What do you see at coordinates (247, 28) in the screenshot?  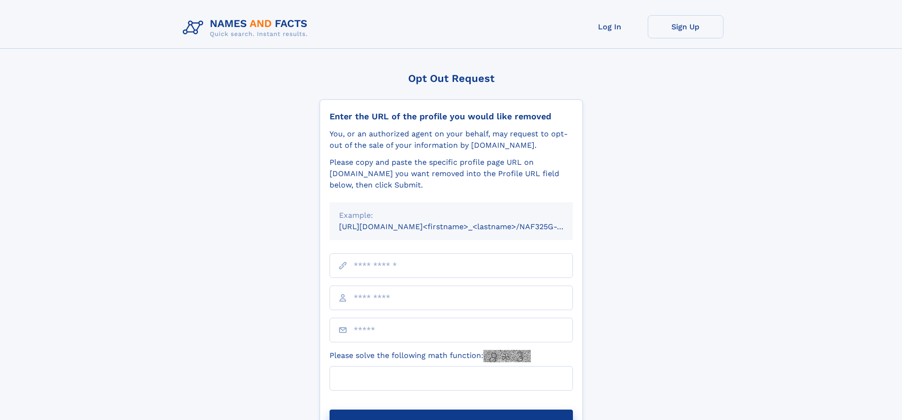 I see `img: Logo Names and Facts` at bounding box center [247, 28].